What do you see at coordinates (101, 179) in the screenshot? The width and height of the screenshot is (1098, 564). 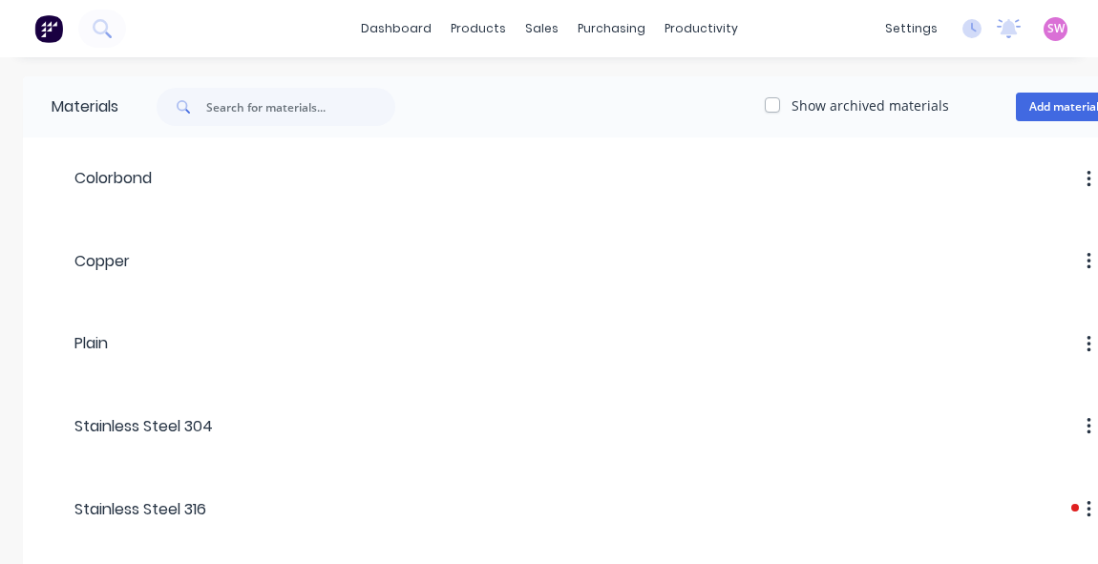 I see `div: Colorbond` at bounding box center [101, 179].